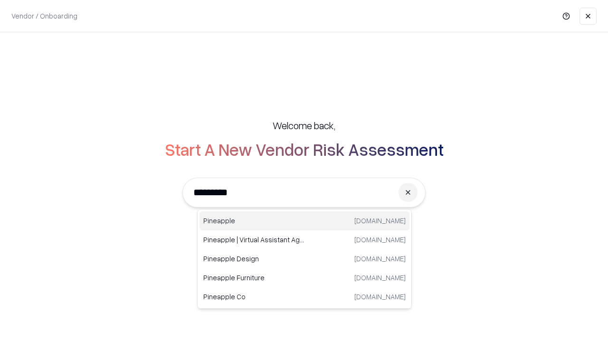  I want to click on p: Pineapple Design, so click(254, 258).